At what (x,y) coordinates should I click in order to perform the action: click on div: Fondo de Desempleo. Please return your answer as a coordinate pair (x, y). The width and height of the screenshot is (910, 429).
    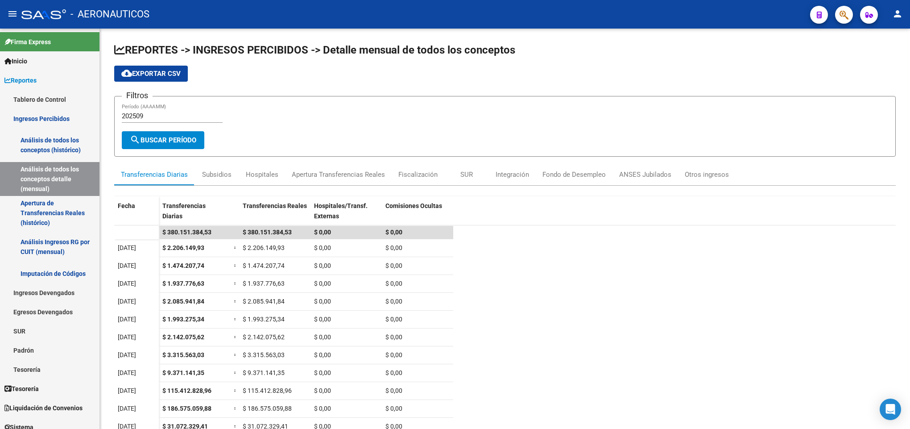
    Looking at the image, I should click on (574, 174).